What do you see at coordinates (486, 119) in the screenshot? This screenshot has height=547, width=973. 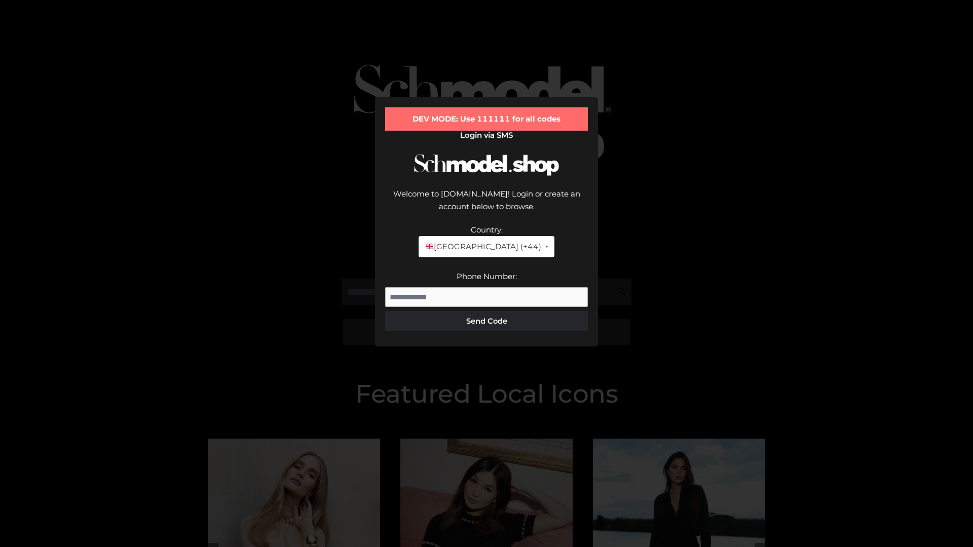 I see `div: DEV MODE: Use 111111 for all codes` at bounding box center [486, 119].